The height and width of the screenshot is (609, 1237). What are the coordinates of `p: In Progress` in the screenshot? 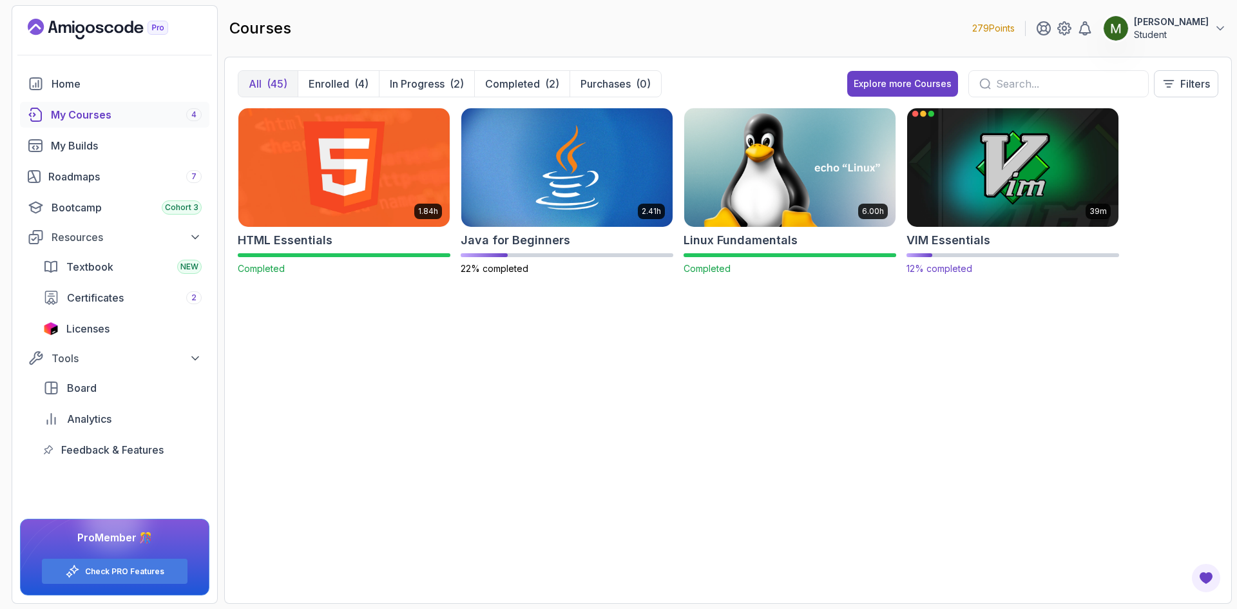 It's located at (417, 84).